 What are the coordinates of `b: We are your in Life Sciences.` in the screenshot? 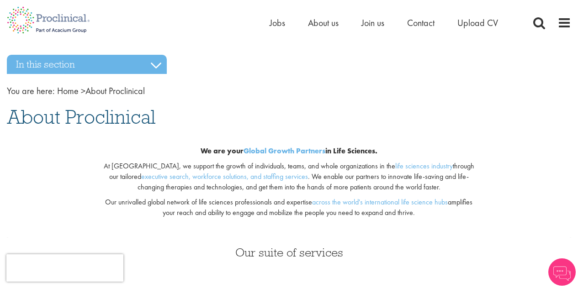 It's located at (289, 151).